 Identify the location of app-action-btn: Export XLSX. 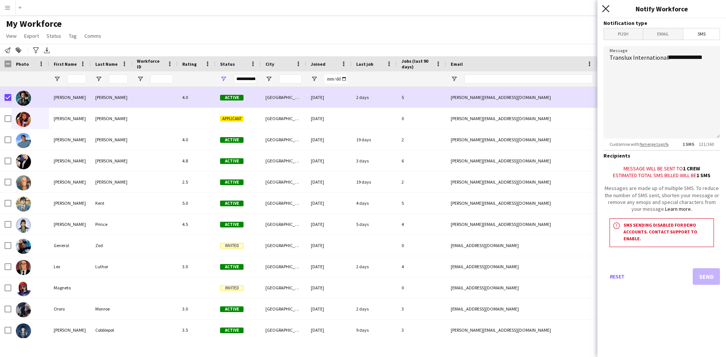
(47, 50).